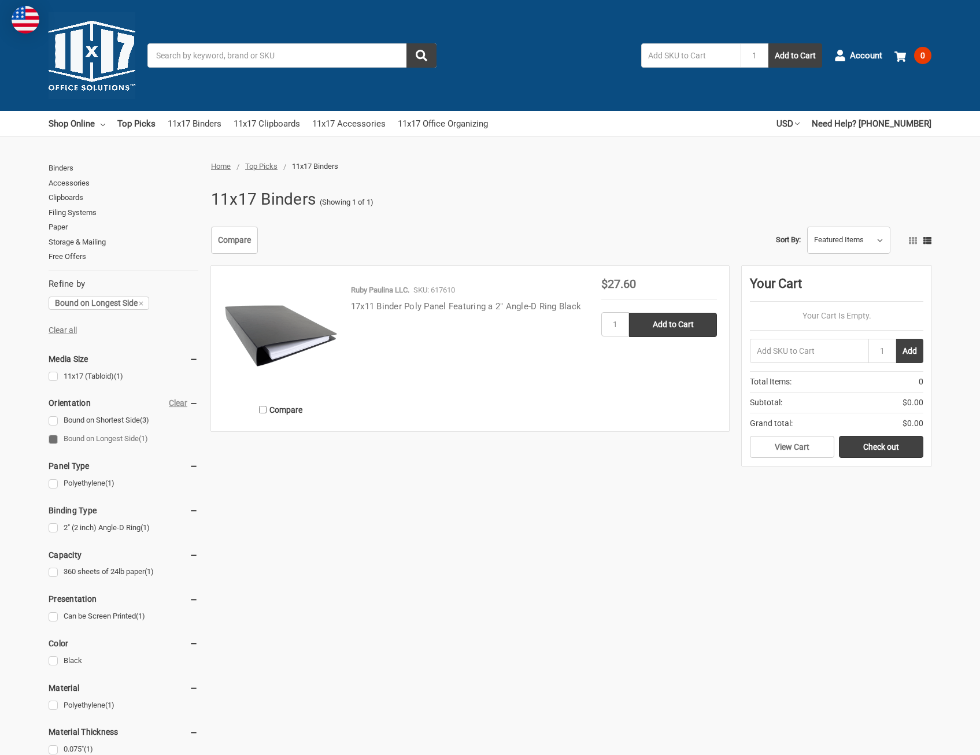 The image size is (980, 755). I want to click on span: (Showing 1 of 1), so click(346, 202).